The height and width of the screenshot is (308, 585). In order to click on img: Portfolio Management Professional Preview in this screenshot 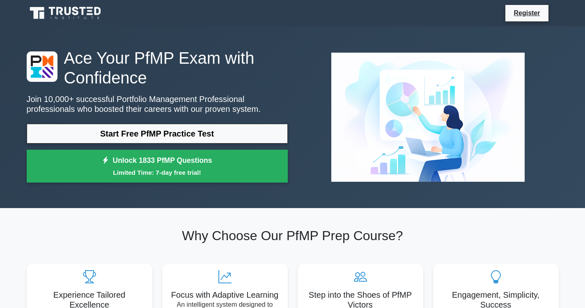, I will do `click(428, 117)`.